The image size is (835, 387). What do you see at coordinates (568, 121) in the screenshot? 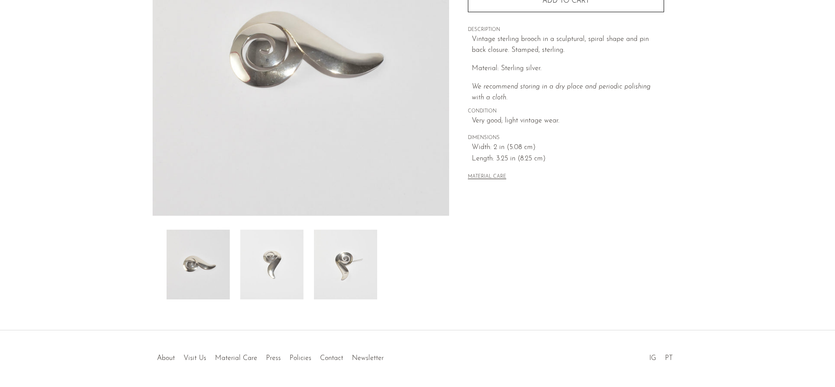
I see `span: Very good; light vintage wear.` at bounding box center [568, 121].